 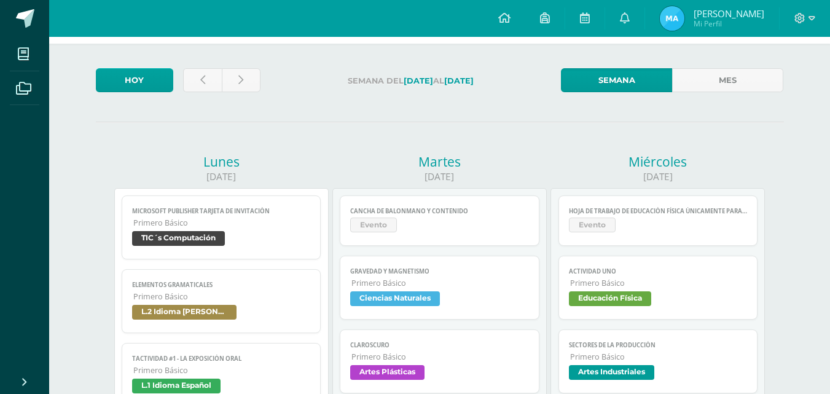 I want to click on div: Lunes, so click(x=221, y=161).